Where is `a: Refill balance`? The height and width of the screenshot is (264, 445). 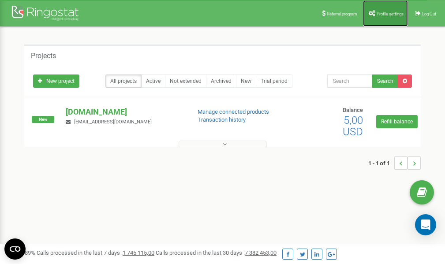 a: Refill balance is located at coordinates (397, 122).